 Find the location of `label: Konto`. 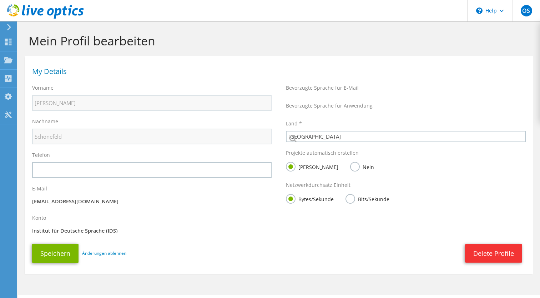

label: Konto is located at coordinates (39, 218).